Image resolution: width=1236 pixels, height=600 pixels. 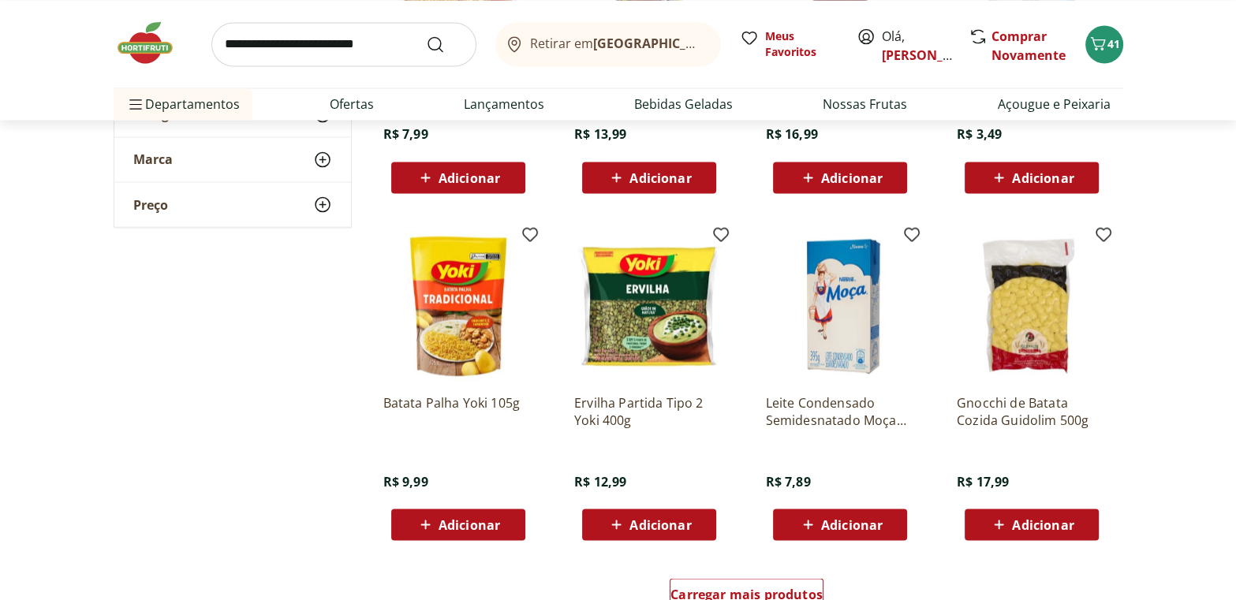 I want to click on p: Gnocchi de Batata Cozida Guidolim 500g, so click(x=1031, y=411).